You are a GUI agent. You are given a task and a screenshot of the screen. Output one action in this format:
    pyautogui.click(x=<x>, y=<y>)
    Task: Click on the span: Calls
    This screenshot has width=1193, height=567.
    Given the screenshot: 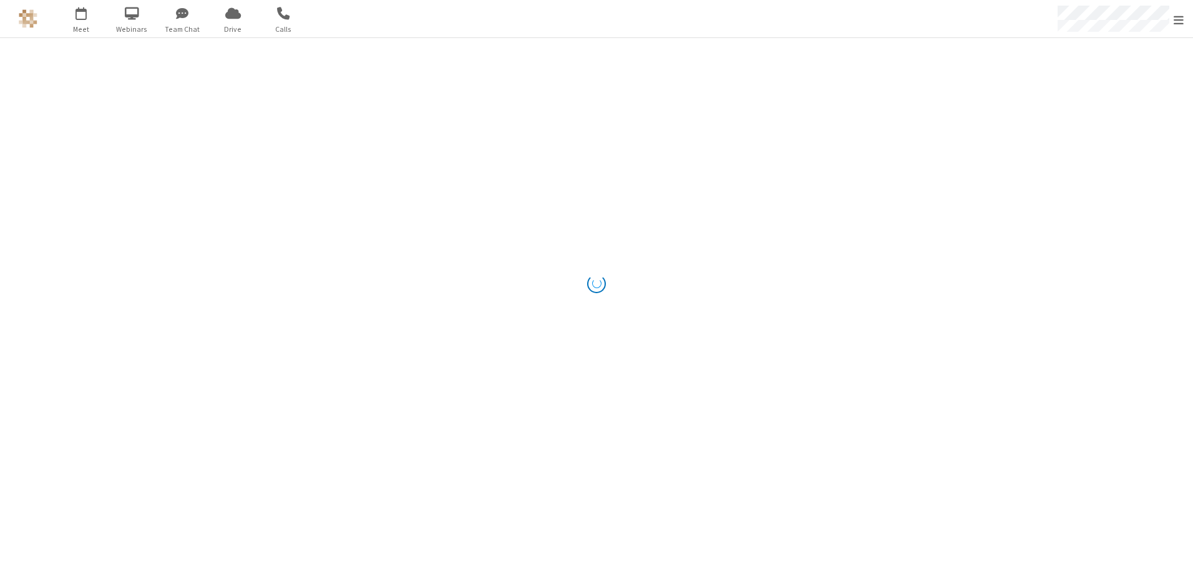 What is the action you would take?
    pyautogui.click(x=283, y=29)
    